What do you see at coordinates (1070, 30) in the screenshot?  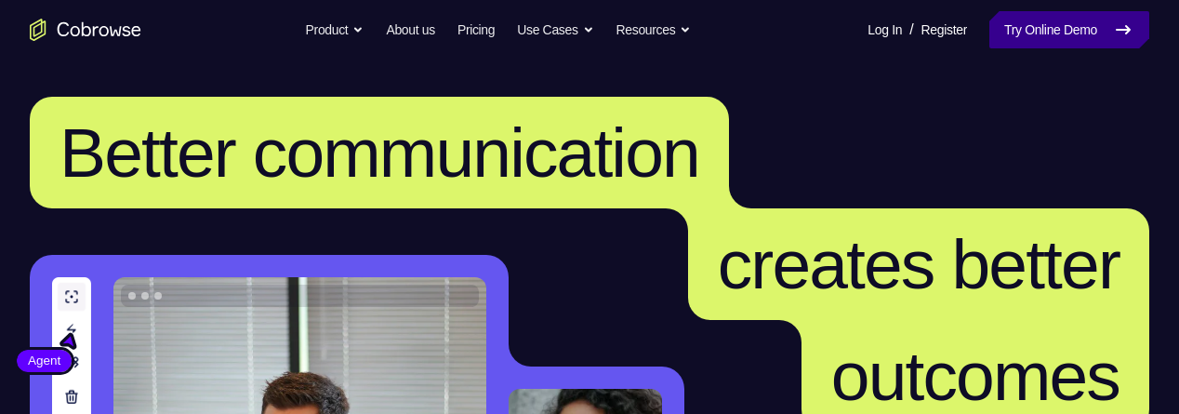 I see `a: Try Online Demo` at bounding box center [1070, 30].